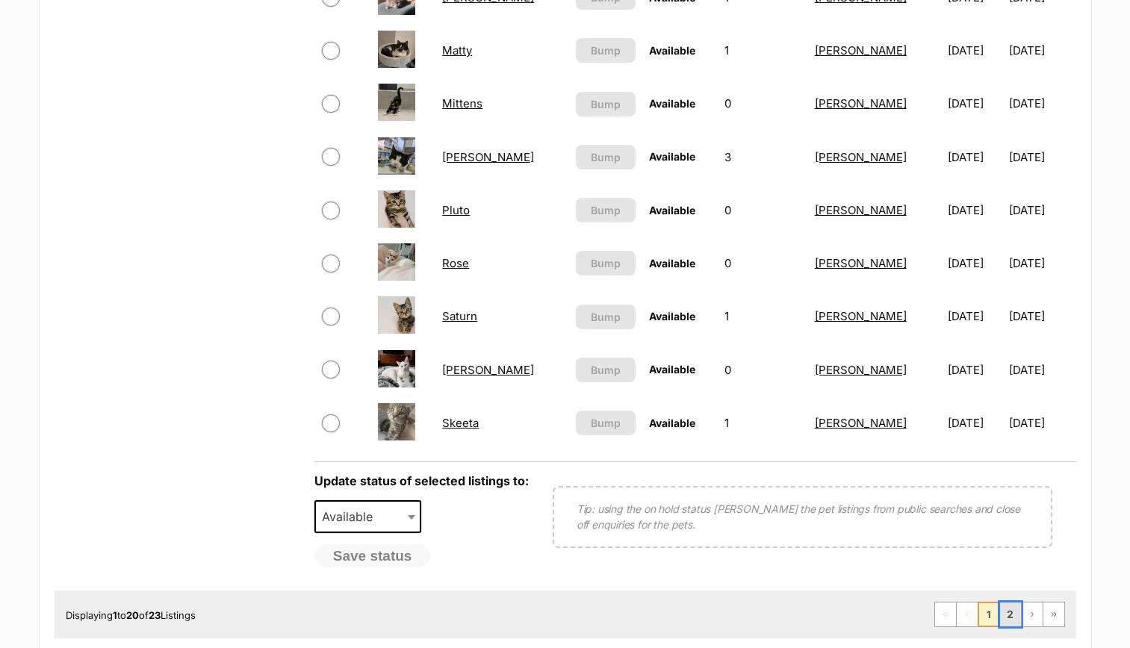  Describe the element at coordinates (462, 103) in the screenshot. I see `a: Mittens` at that location.